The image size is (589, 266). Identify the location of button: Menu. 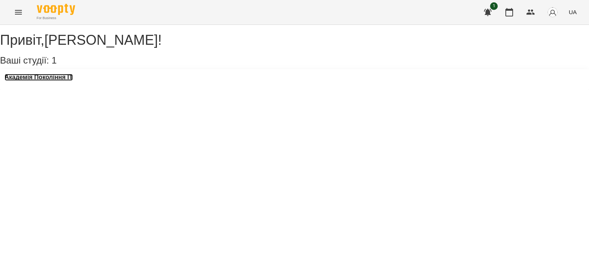
(18, 12).